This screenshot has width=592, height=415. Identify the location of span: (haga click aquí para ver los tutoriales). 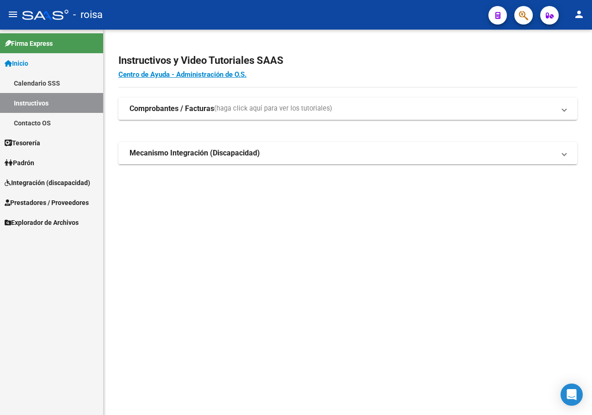
(273, 109).